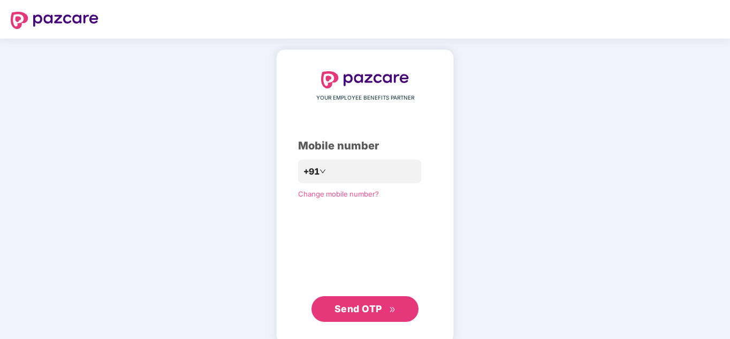 This screenshot has height=339, width=730. I want to click on span: Change mobile number?, so click(338, 194).